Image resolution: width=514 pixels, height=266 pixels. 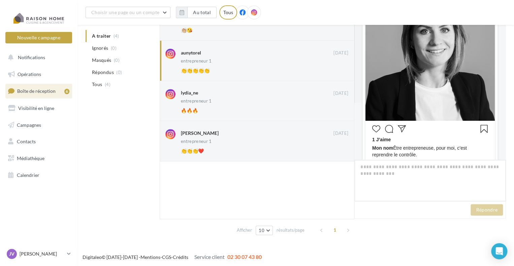 I want to click on span: Mon nom, so click(x=382, y=148).